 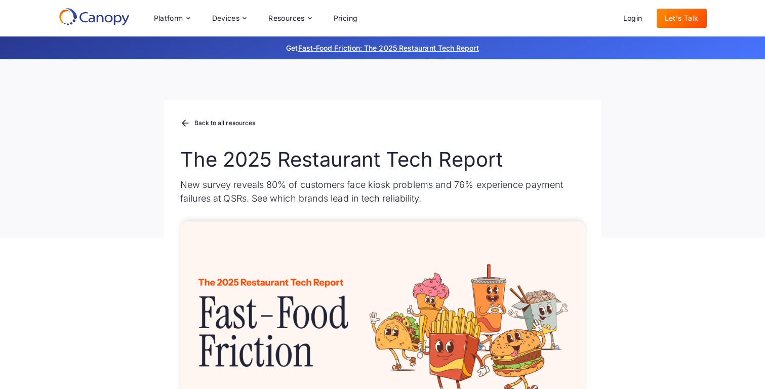 I want to click on a: Login, so click(x=633, y=18).